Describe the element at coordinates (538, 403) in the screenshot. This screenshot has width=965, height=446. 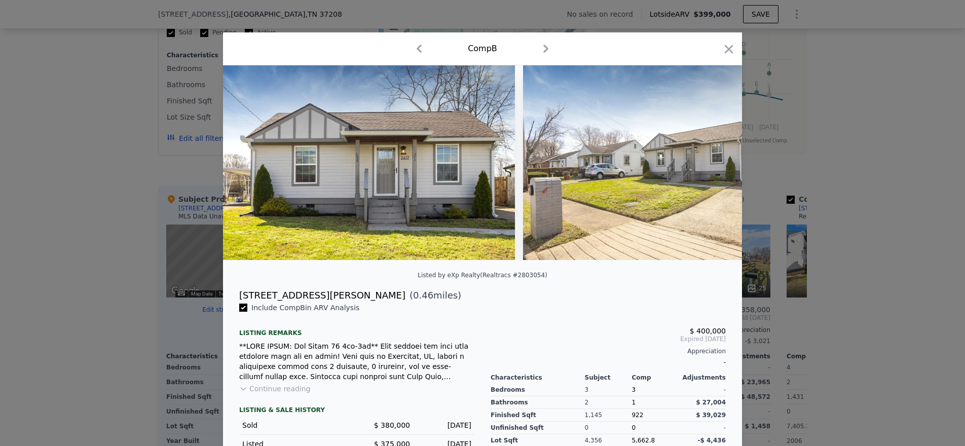
I see `div: Bathrooms` at that location.